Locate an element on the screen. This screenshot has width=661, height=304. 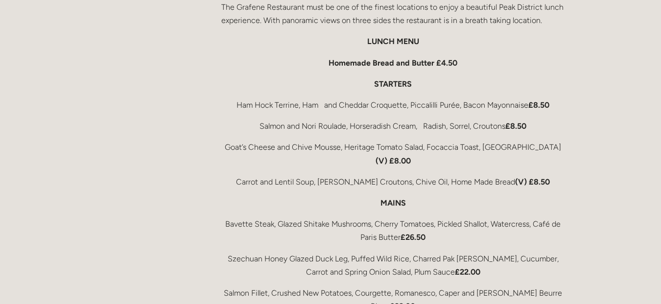
strong: £26.50 is located at coordinates (413, 237).